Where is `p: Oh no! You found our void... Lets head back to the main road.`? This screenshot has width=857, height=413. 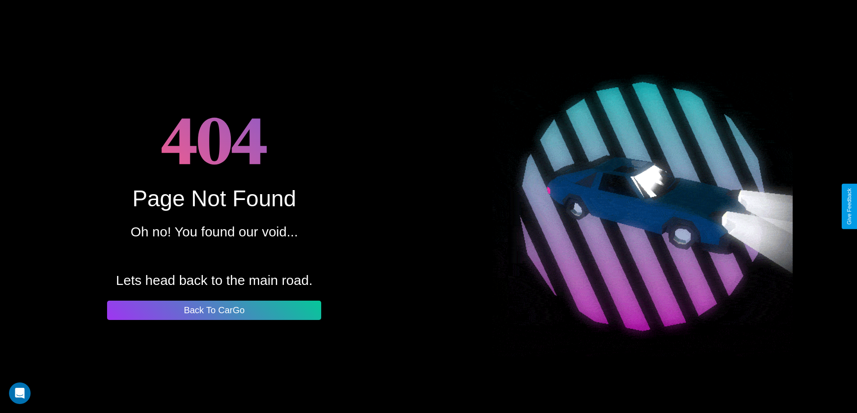
p: Oh no! You found our void... Lets head back to the main road. is located at coordinates (214, 256).